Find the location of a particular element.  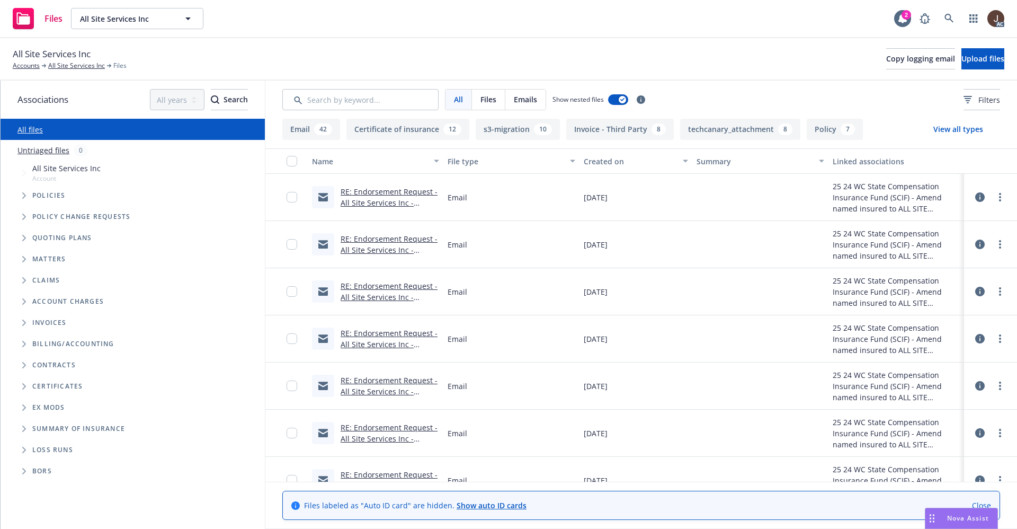

span: Copy logging email is located at coordinates (921, 58).